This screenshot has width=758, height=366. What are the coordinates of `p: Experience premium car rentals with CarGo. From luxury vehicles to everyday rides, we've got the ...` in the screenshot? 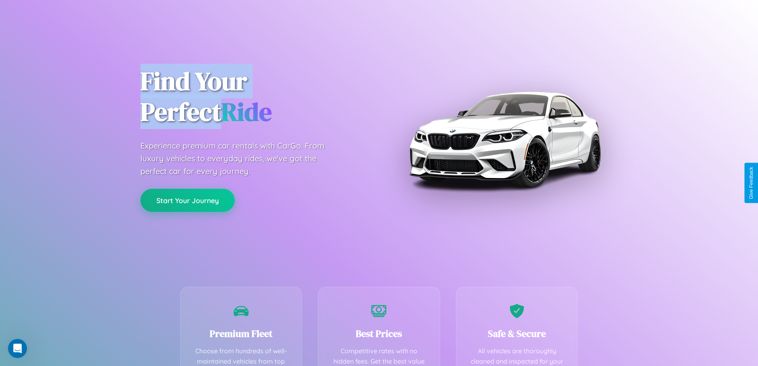 It's located at (240, 158).